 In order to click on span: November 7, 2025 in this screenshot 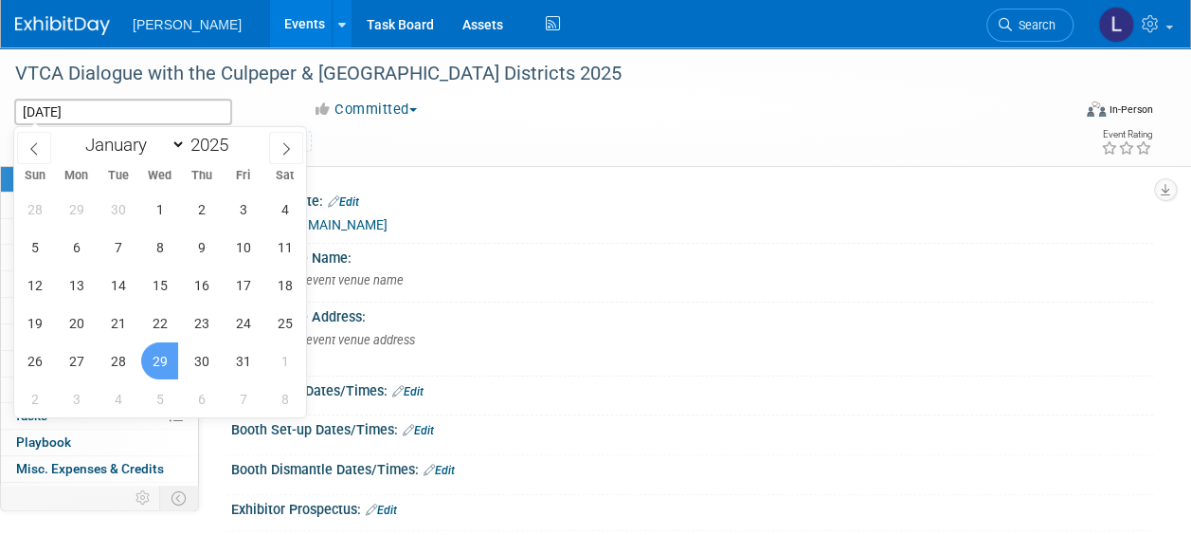, I will do `click(243, 398)`.